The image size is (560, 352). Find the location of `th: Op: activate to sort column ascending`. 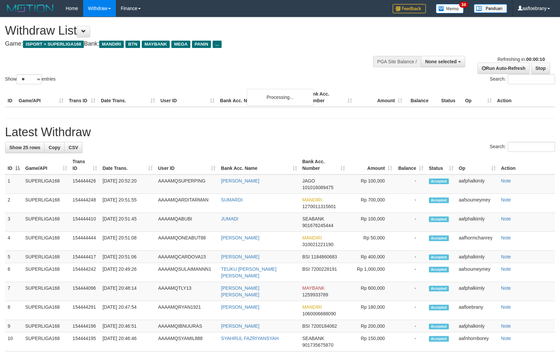

th: Op: activate to sort column ascending is located at coordinates (477, 165).